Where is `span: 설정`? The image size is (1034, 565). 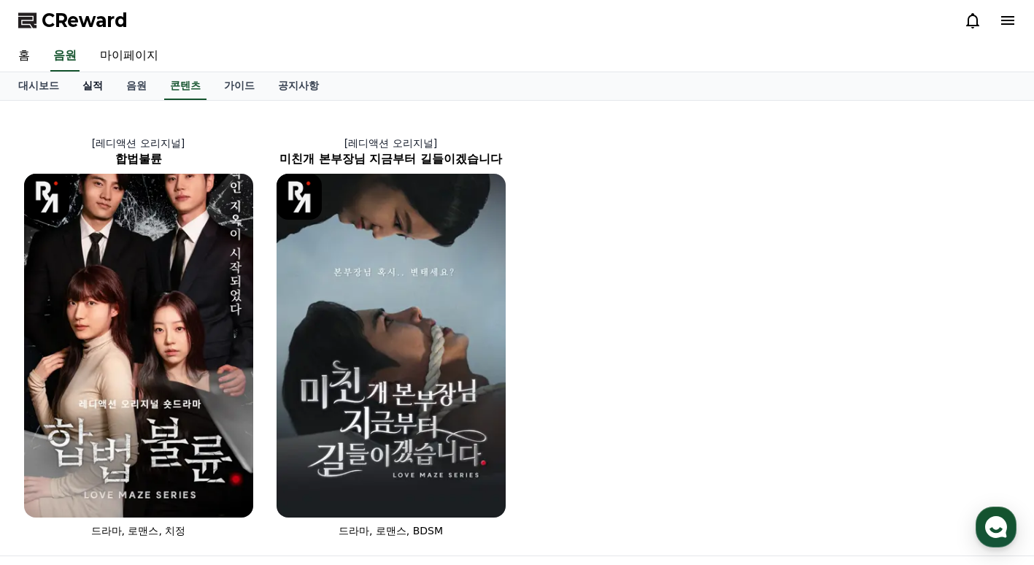 span: 설정 is located at coordinates (234, 471).